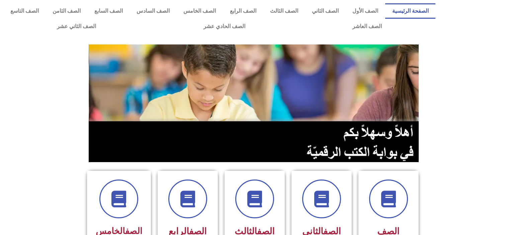 The width and height of the screenshot is (509, 235). What do you see at coordinates (365, 11) in the screenshot?
I see `a: الصف الأول` at bounding box center [365, 11].